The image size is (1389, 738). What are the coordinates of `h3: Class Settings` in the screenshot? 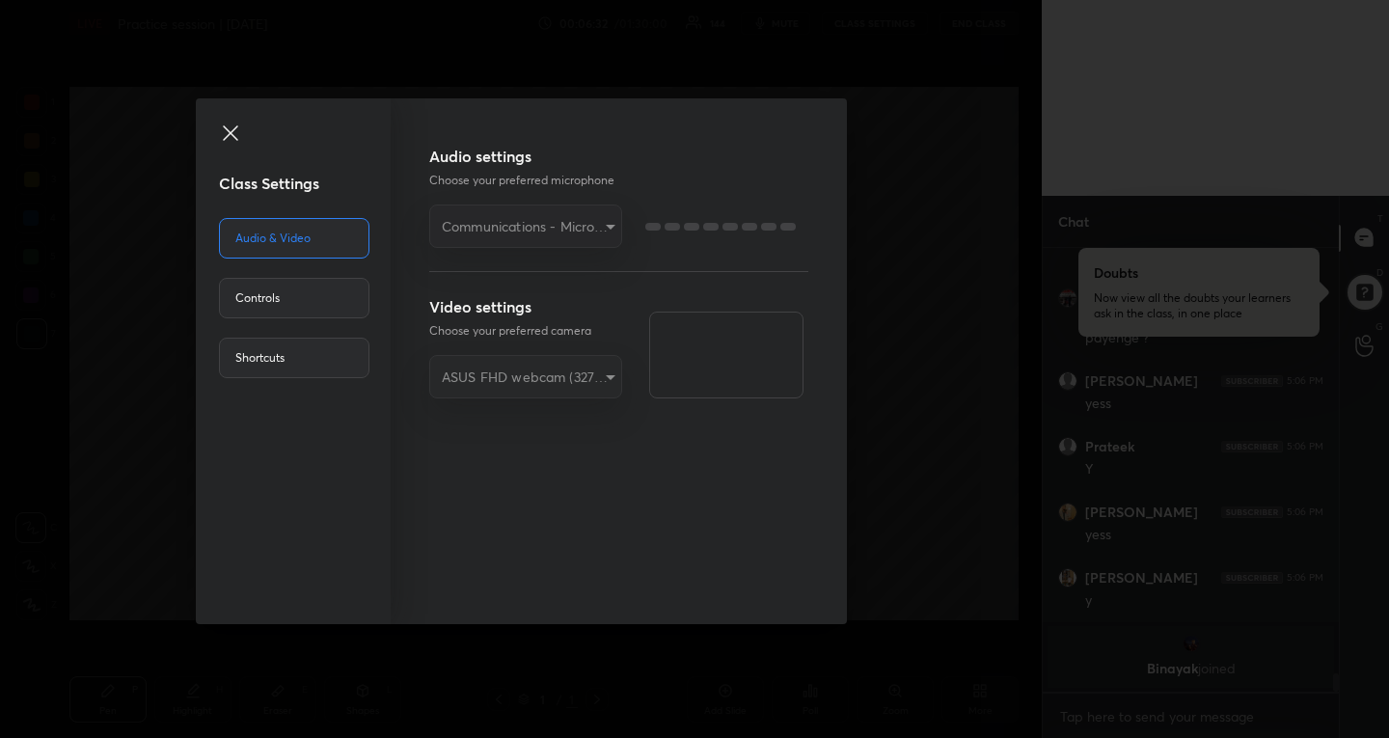 It's located at (305, 183).